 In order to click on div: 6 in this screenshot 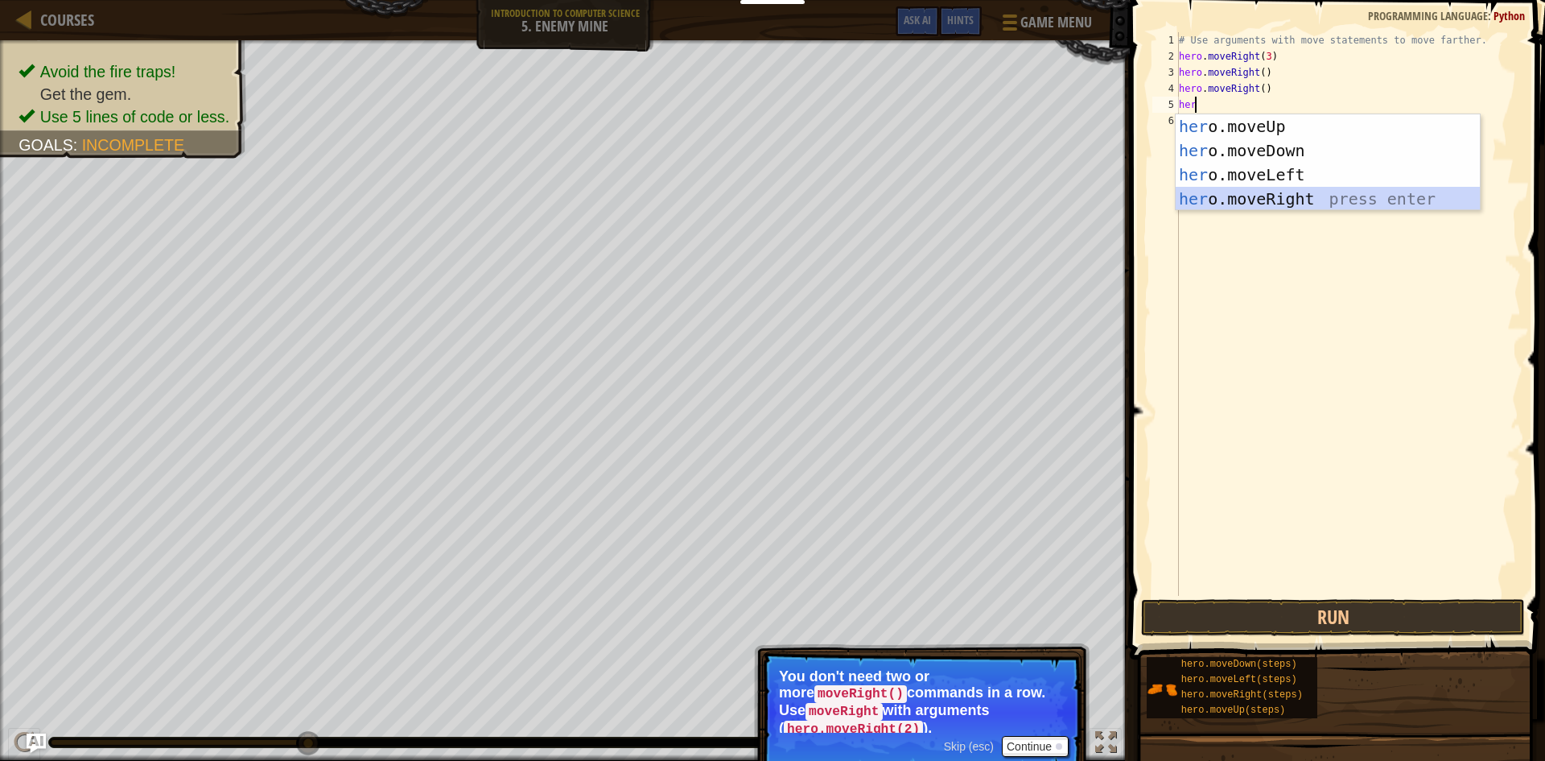, I will do `click(1165, 121)`.